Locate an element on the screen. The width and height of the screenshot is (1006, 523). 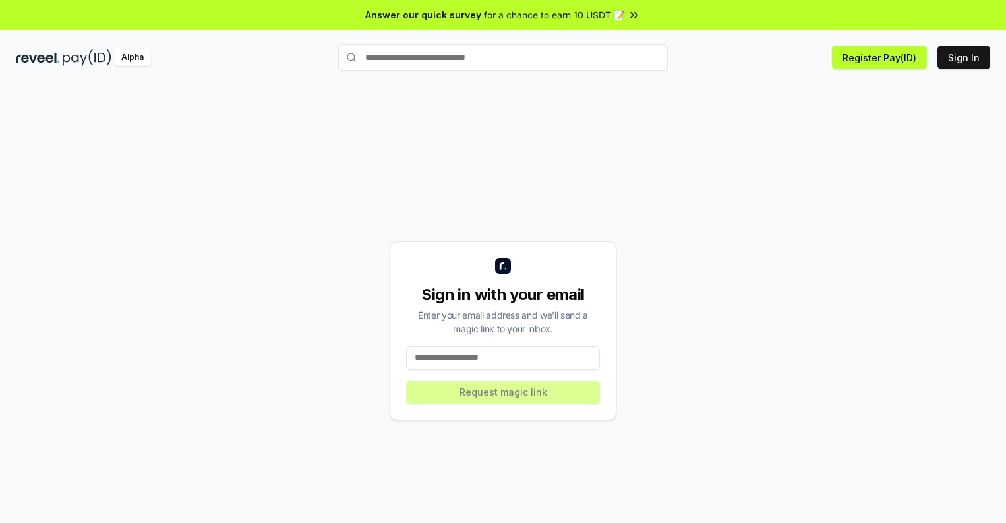
img: pay_id is located at coordinates (87, 57).